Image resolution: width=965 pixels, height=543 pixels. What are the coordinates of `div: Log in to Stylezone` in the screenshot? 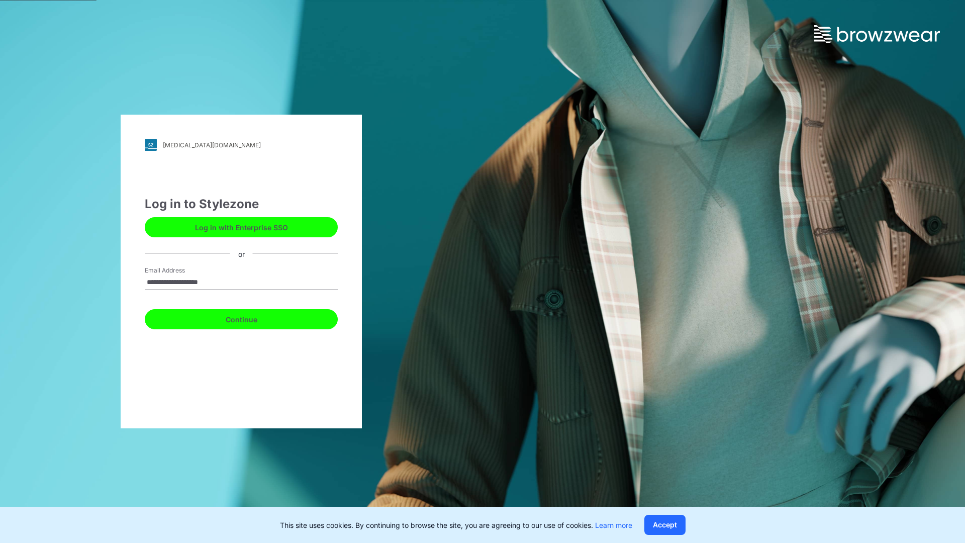 It's located at (241, 204).